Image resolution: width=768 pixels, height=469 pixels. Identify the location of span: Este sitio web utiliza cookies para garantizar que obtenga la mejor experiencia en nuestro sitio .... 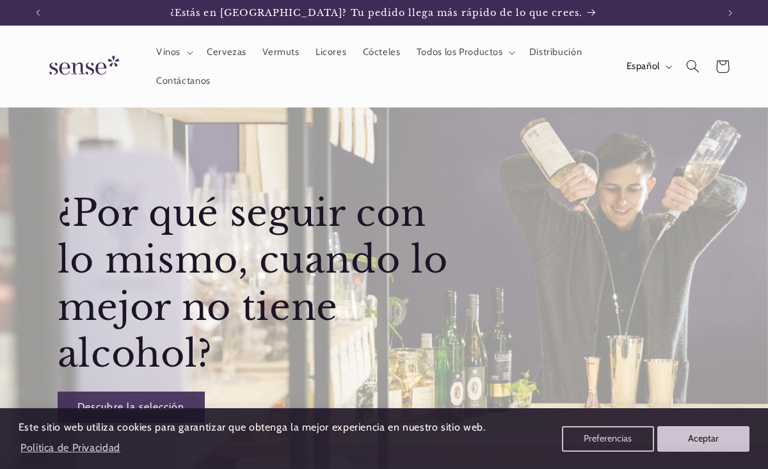
(252, 427).